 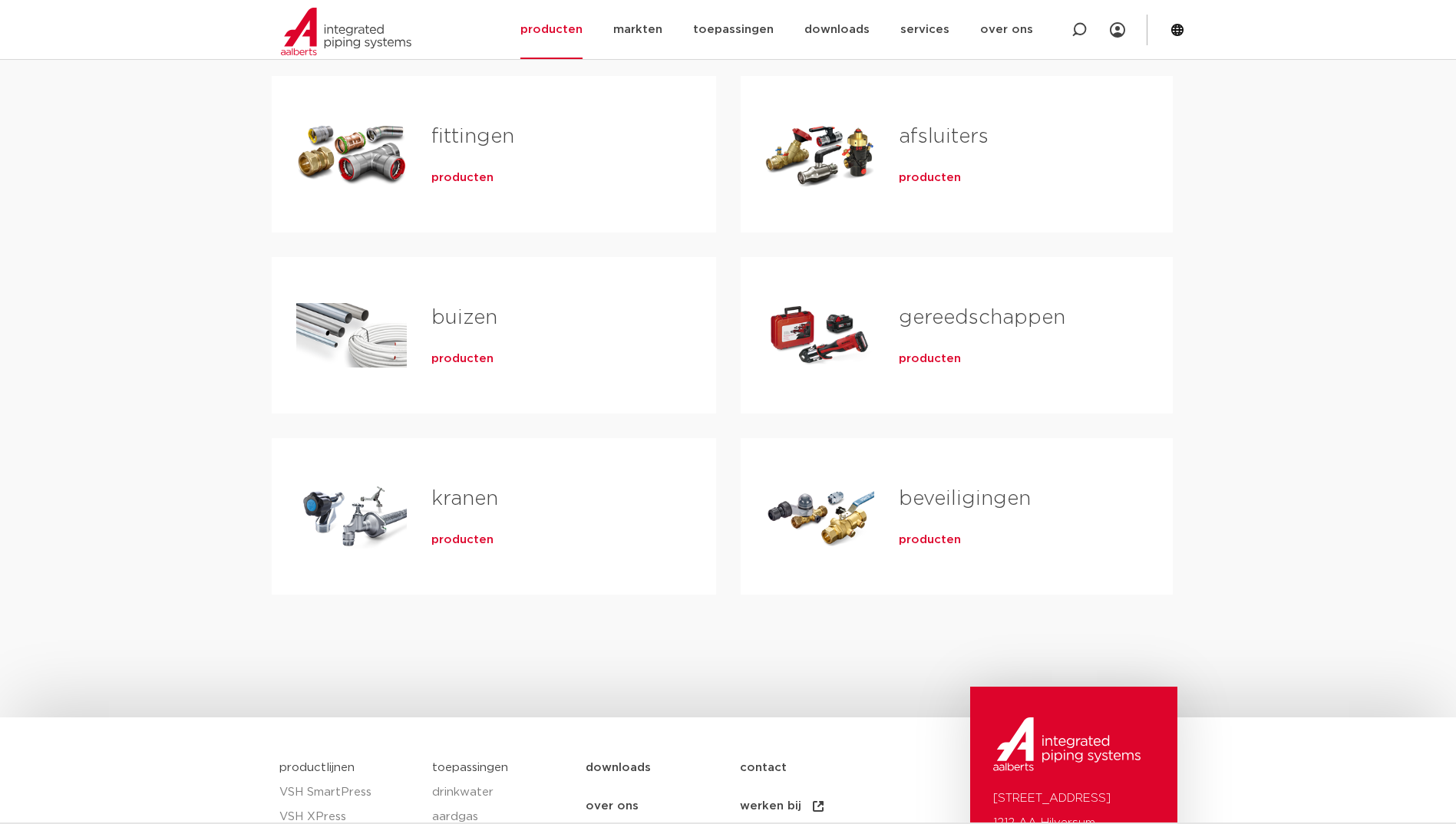 I want to click on a: buizen, so click(x=464, y=318).